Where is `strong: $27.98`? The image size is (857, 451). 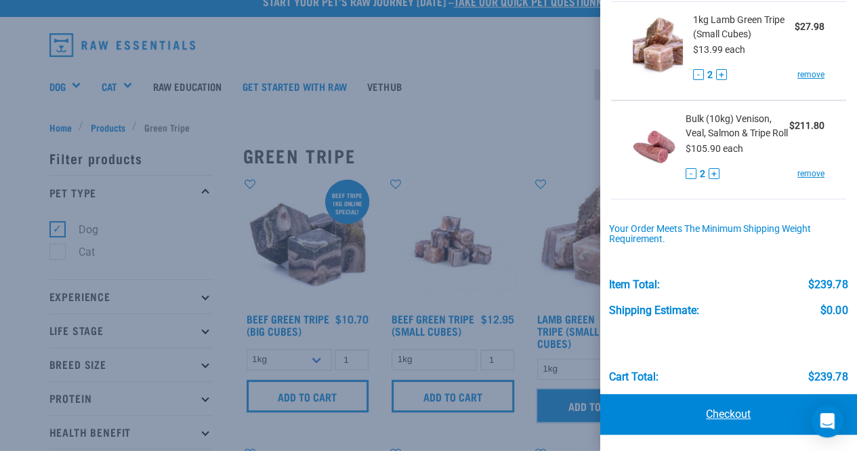 strong: $27.98 is located at coordinates (810, 26).